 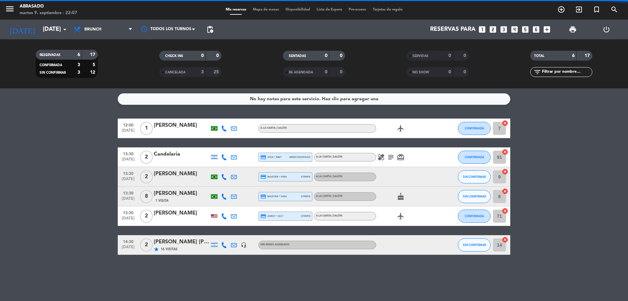 What do you see at coordinates (275, 244) in the screenshot?
I see `span: Sin menú asignado` at bounding box center [275, 244].